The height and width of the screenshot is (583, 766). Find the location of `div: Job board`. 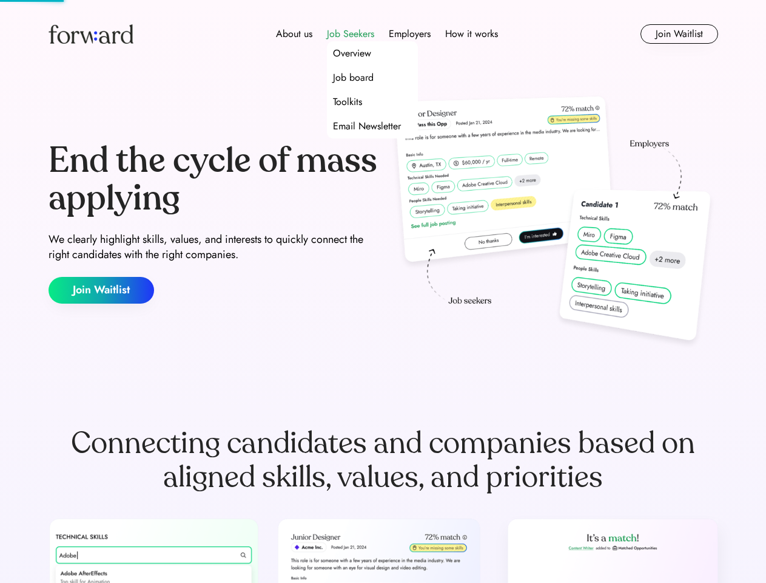

div: Job board is located at coordinates (353, 78).